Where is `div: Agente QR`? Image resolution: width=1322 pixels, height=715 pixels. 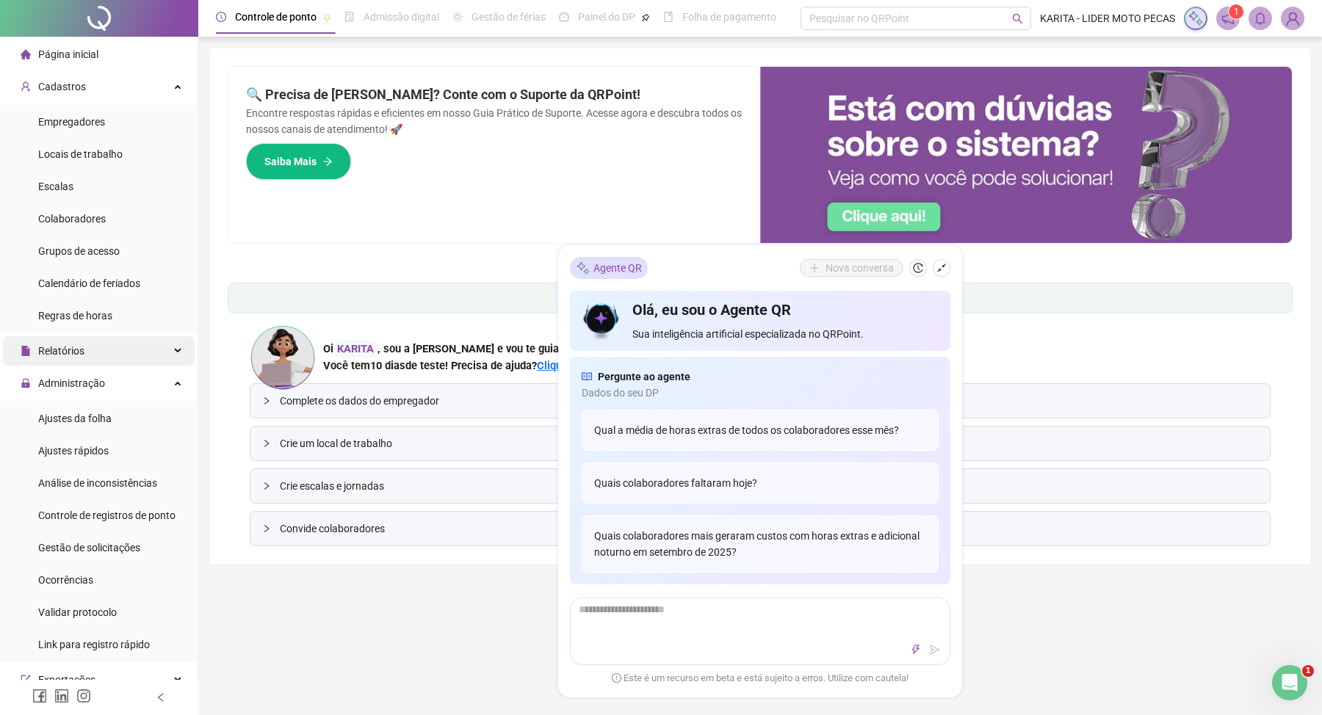
div: Agente QR is located at coordinates (609, 268).